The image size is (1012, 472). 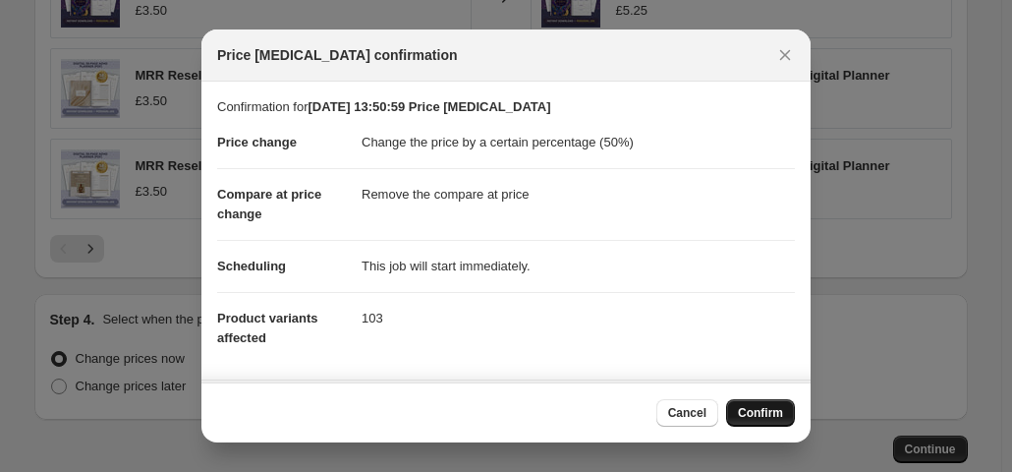 I want to click on p: Confirmation for, so click(x=506, y=107).